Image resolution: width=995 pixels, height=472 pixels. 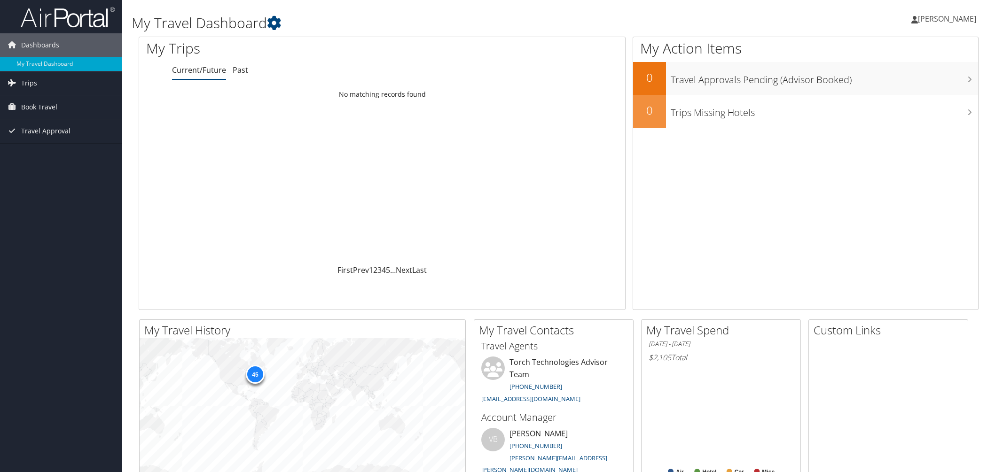 I want to click on a: 0Trips Missing Hotels, so click(x=806, y=111).